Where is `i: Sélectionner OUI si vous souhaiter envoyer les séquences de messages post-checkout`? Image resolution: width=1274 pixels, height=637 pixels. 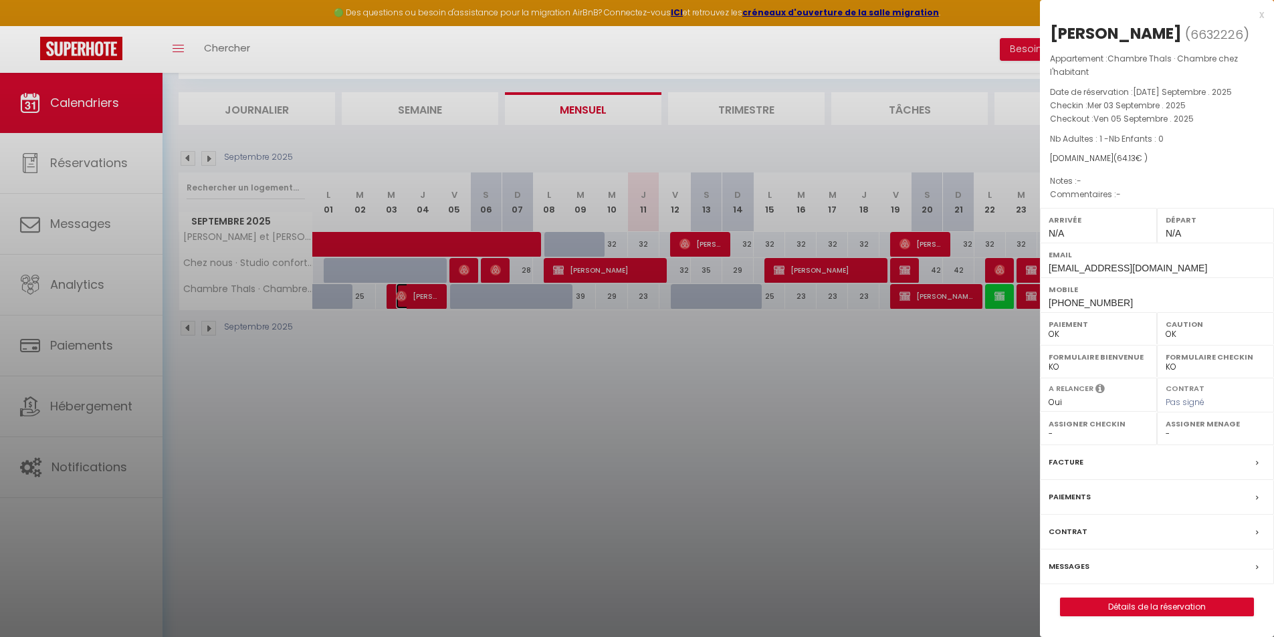
i: Sélectionner OUI si vous souhaiter envoyer les séquences de messages post-checkout is located at coordinates (1100, 390).